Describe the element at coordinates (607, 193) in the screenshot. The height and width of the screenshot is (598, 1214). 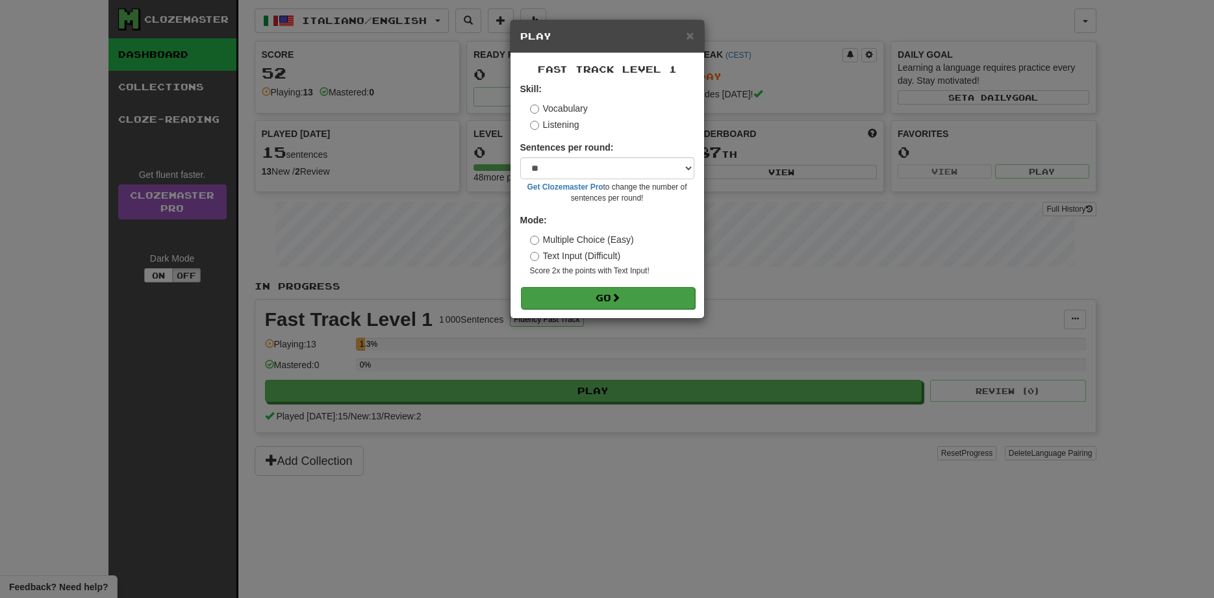
I see `small: to change the number of sentences per round!` at that location.